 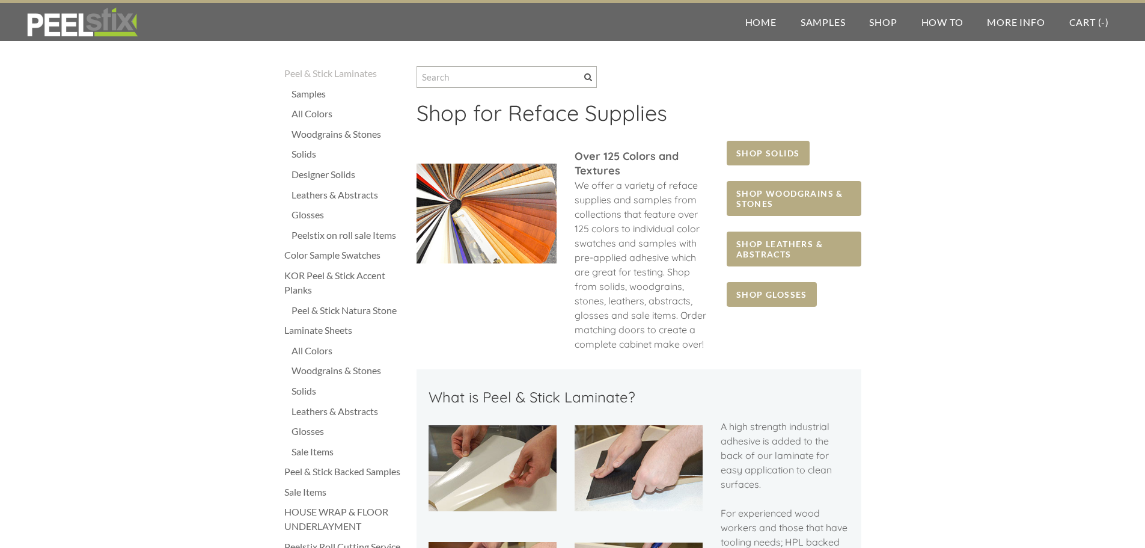 I want to click on h2: ​Shop for Reface Supplies, so click(x=639, y=117).